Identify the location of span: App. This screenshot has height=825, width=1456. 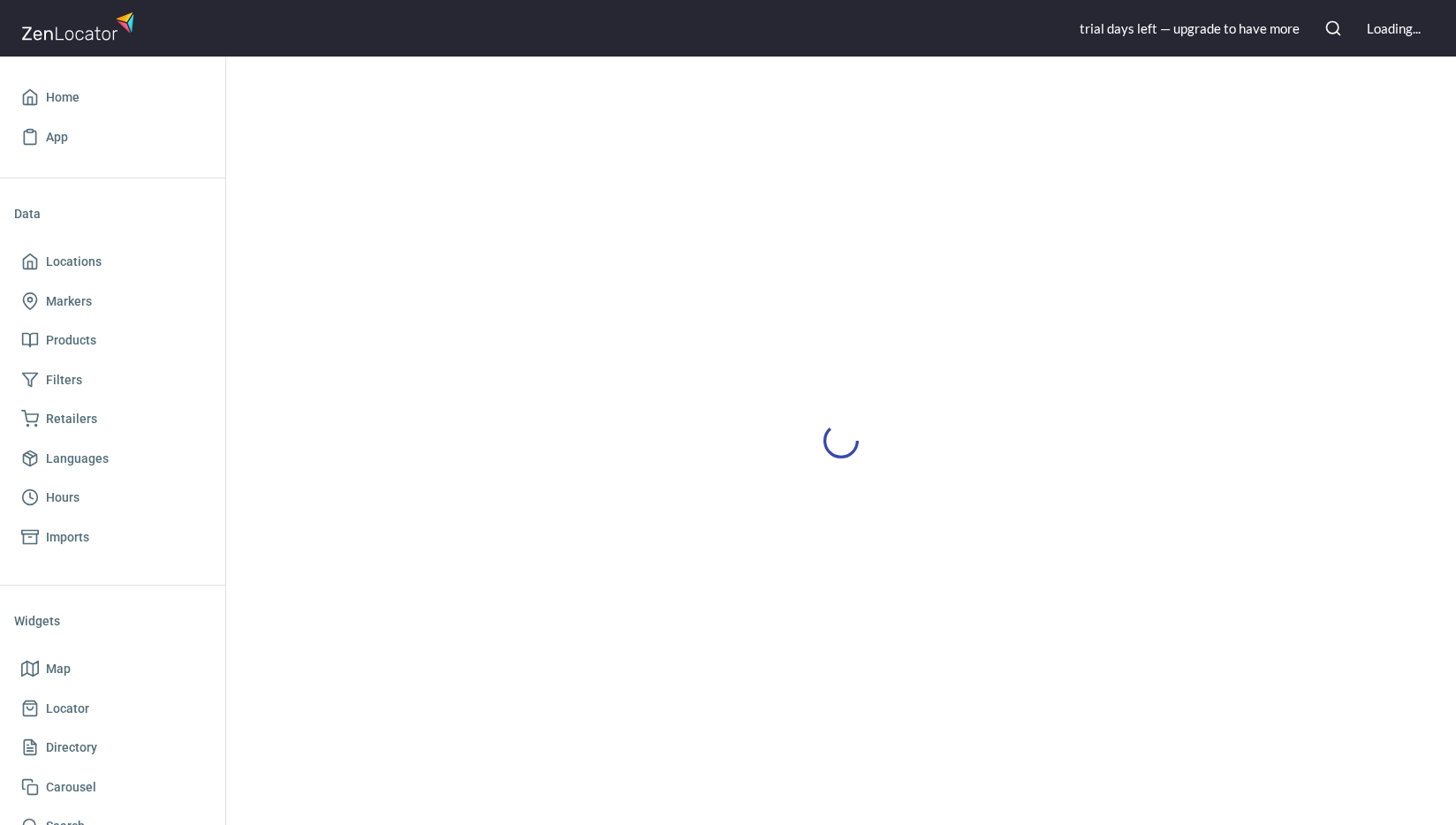
(56, 137).